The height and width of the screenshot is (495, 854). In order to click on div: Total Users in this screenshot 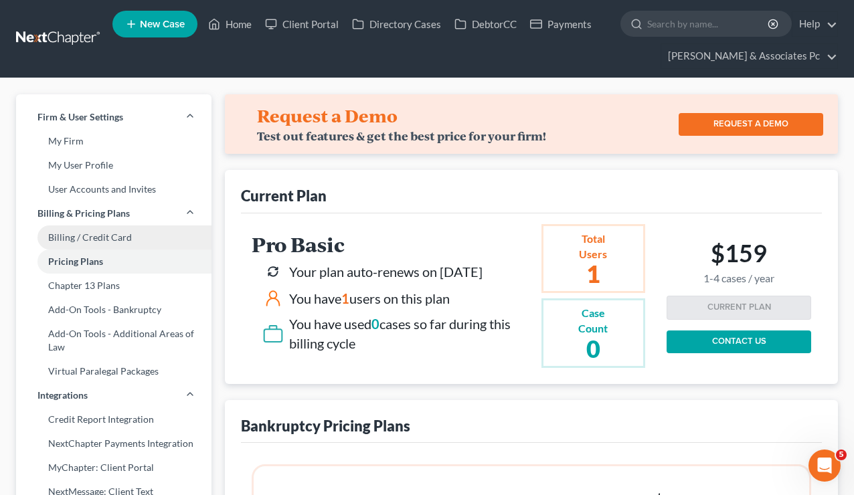, I will do `click(593, 247)`.